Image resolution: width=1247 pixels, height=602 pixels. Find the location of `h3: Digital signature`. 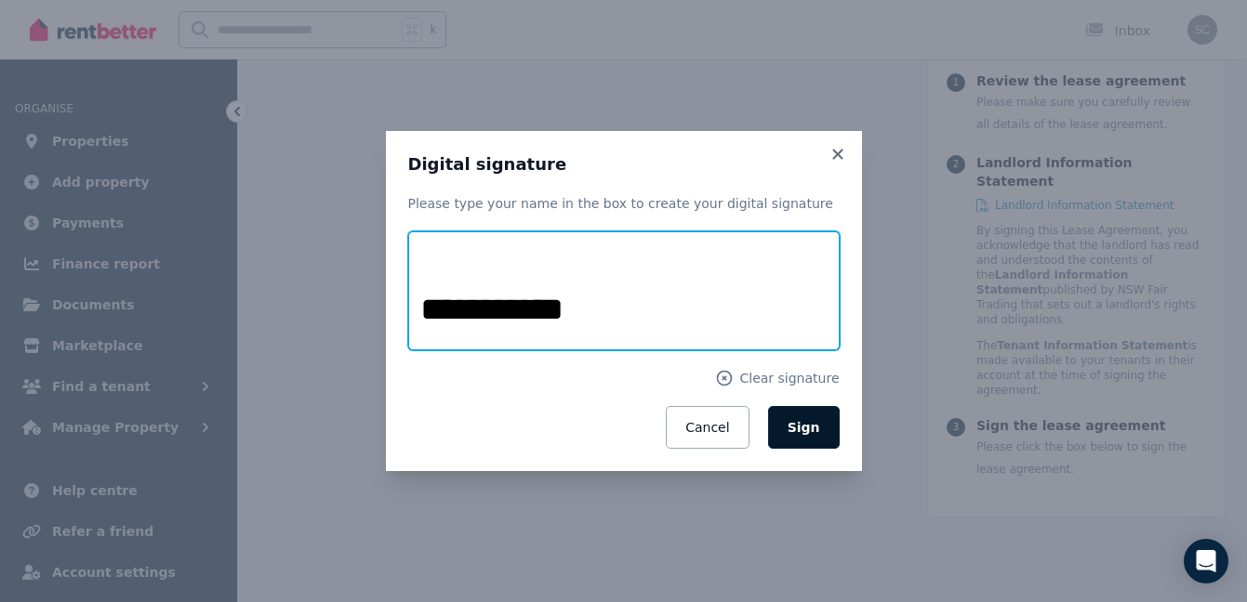

h3: Digital signature is located at coordinates (624, 165).